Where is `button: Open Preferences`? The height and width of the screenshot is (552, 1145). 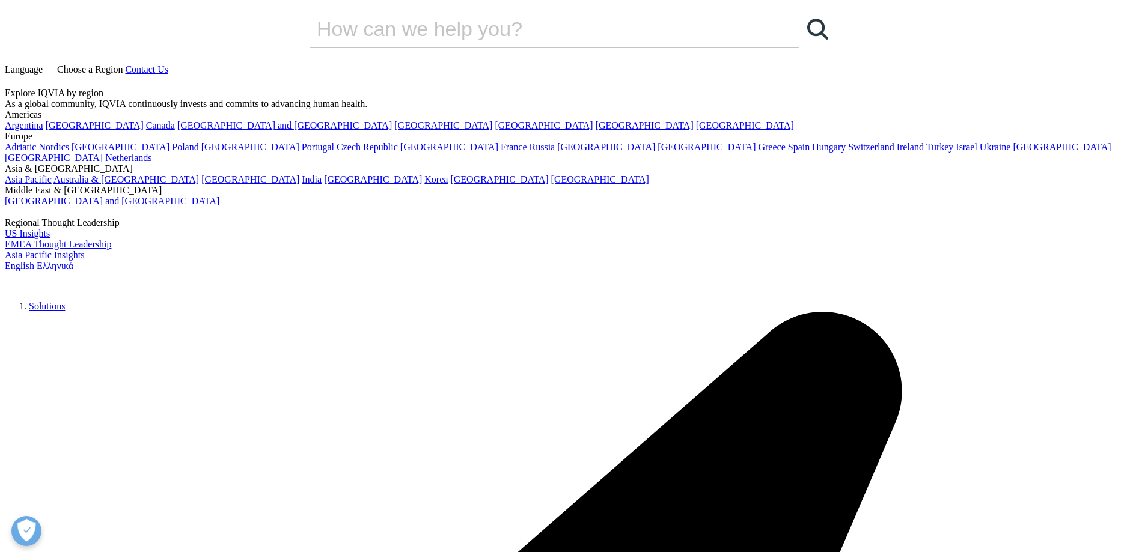 button: Open Preferences is located at coordinates (26, 531).